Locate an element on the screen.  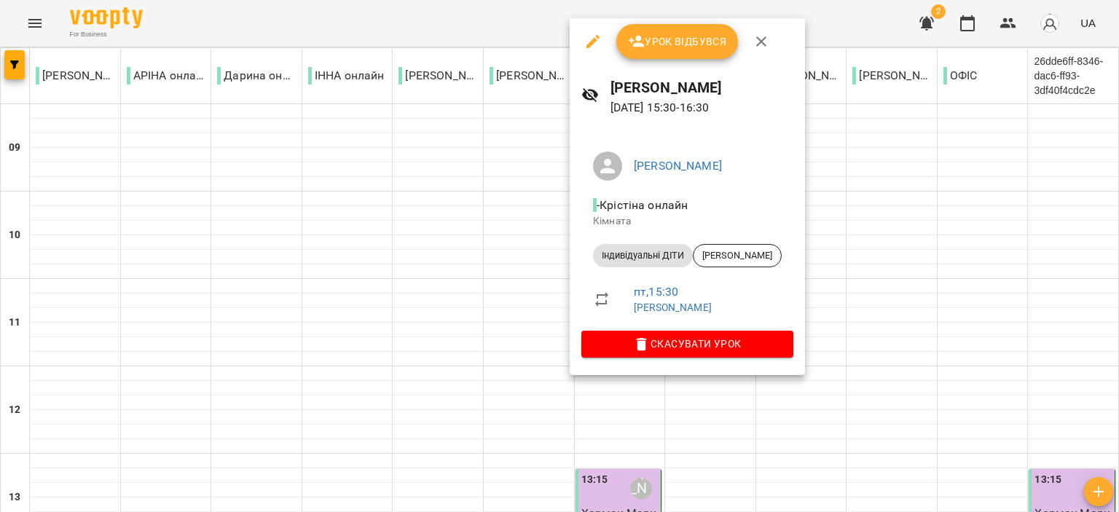
span: Скасувати Урок is located at coordinates (687, 344).